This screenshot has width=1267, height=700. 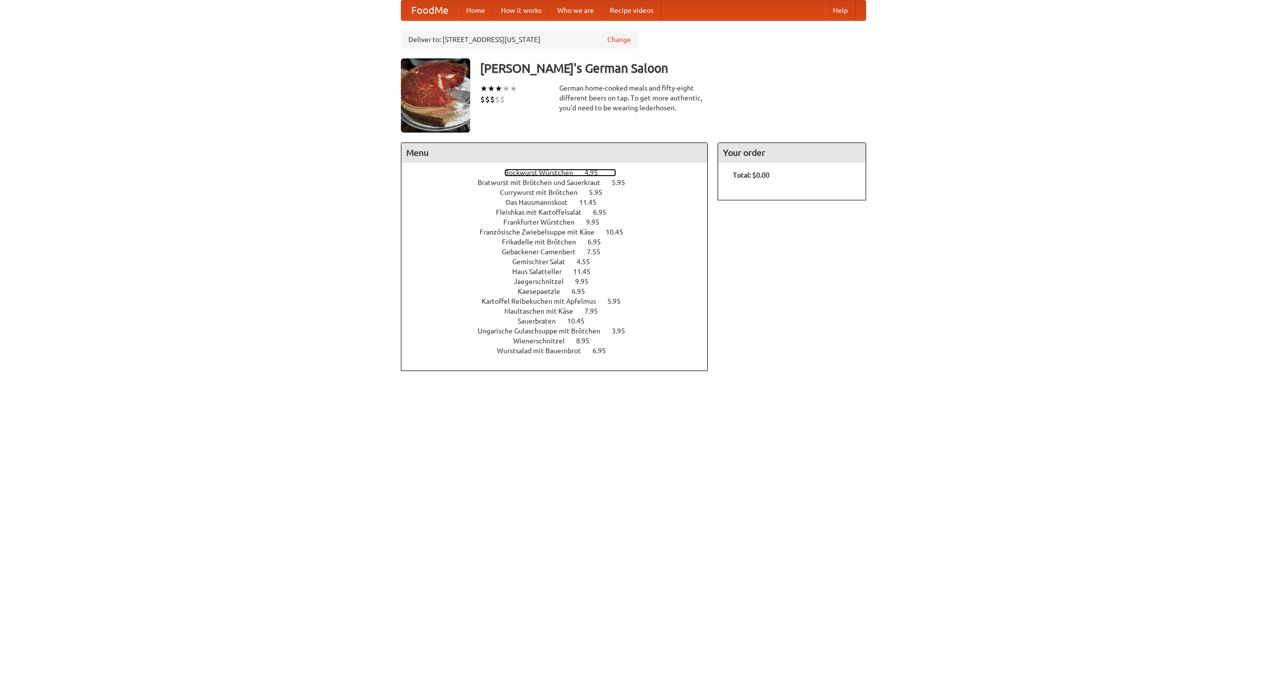 I want to click on a: Sauerbraten 10.45, so click(x=560, y=321).